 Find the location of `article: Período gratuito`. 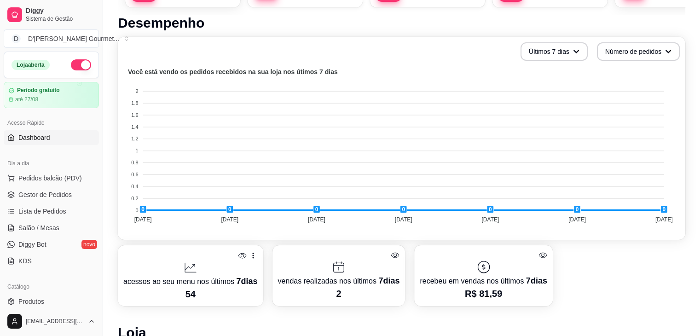

article: Período gratuito is located at coordinates (38, 90).